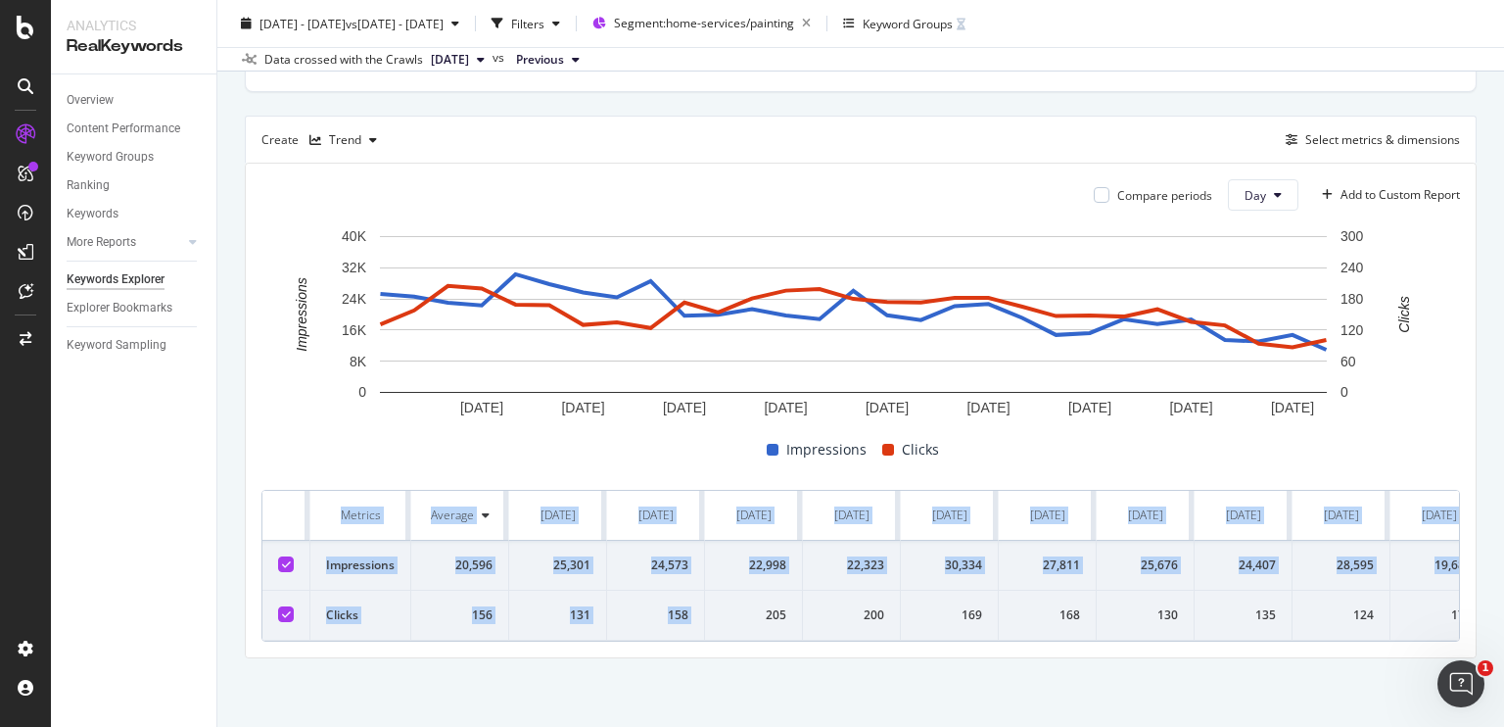  What do you see at coordinates (343, 140) in the screenshot?
I see `button: Trend` at bounding box center [343, 140].